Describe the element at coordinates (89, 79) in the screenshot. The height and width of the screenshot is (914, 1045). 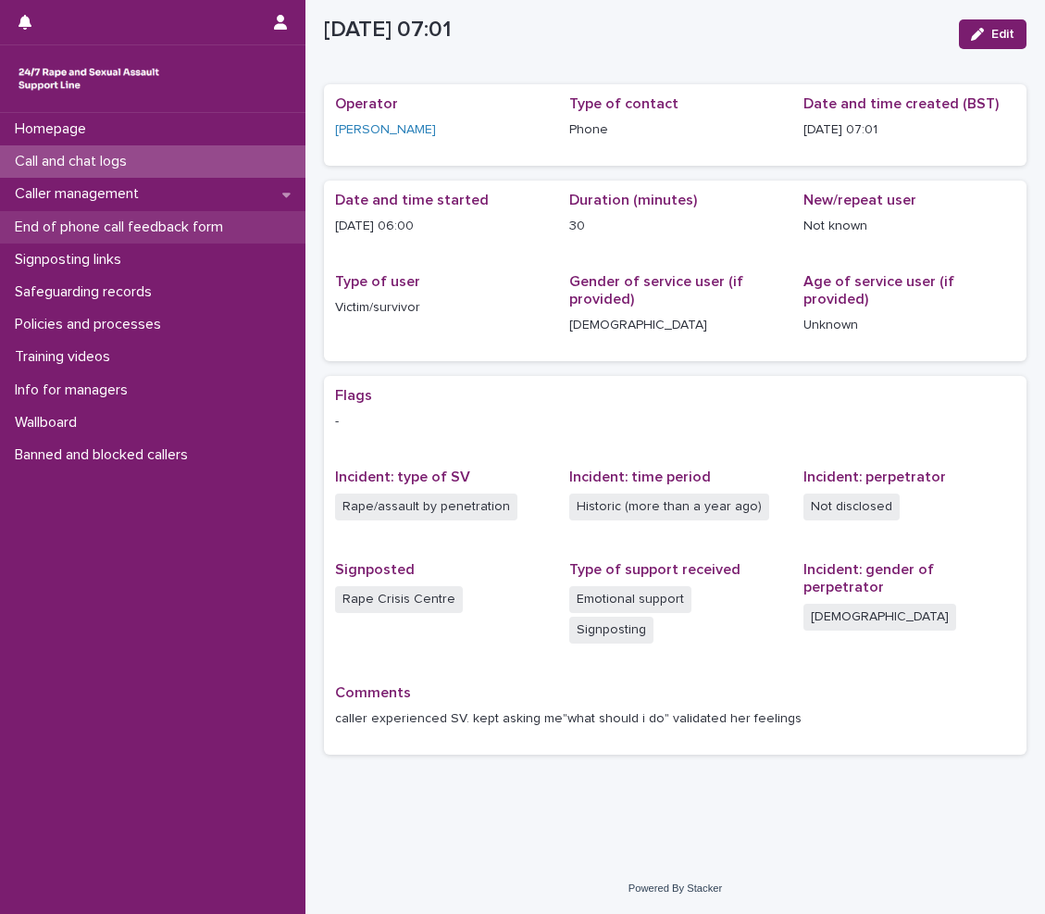
I see `img: rhQMoQhaT3yELyF149Cw` at that location.